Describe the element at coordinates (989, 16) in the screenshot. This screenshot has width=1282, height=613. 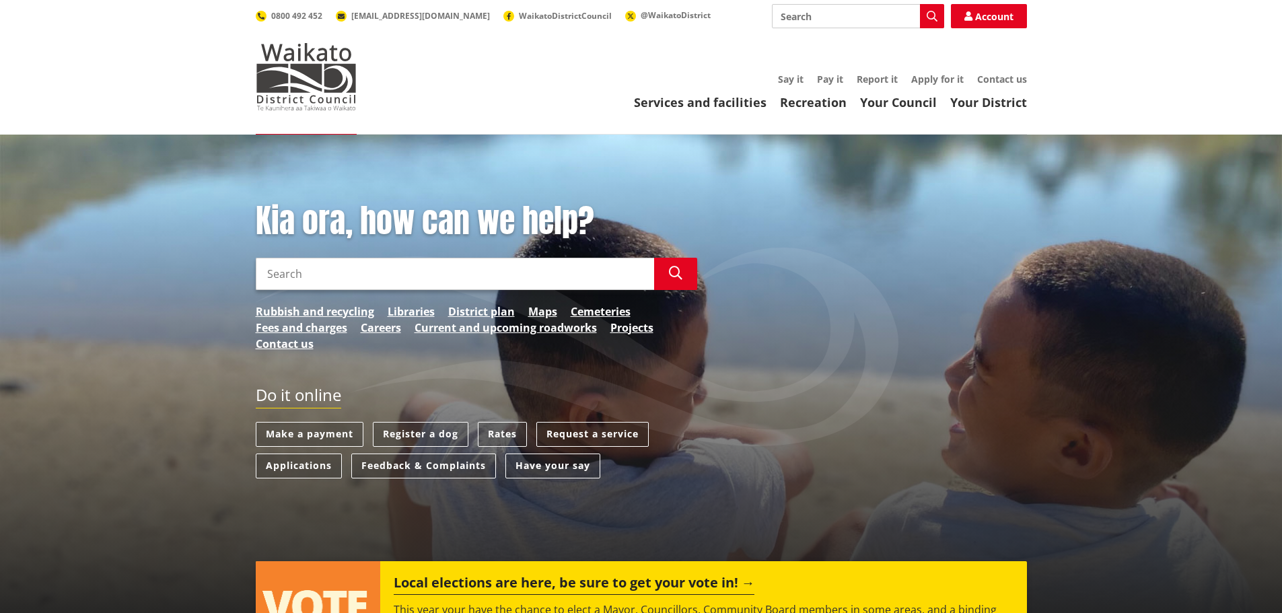
I see `a: Account` at that location.